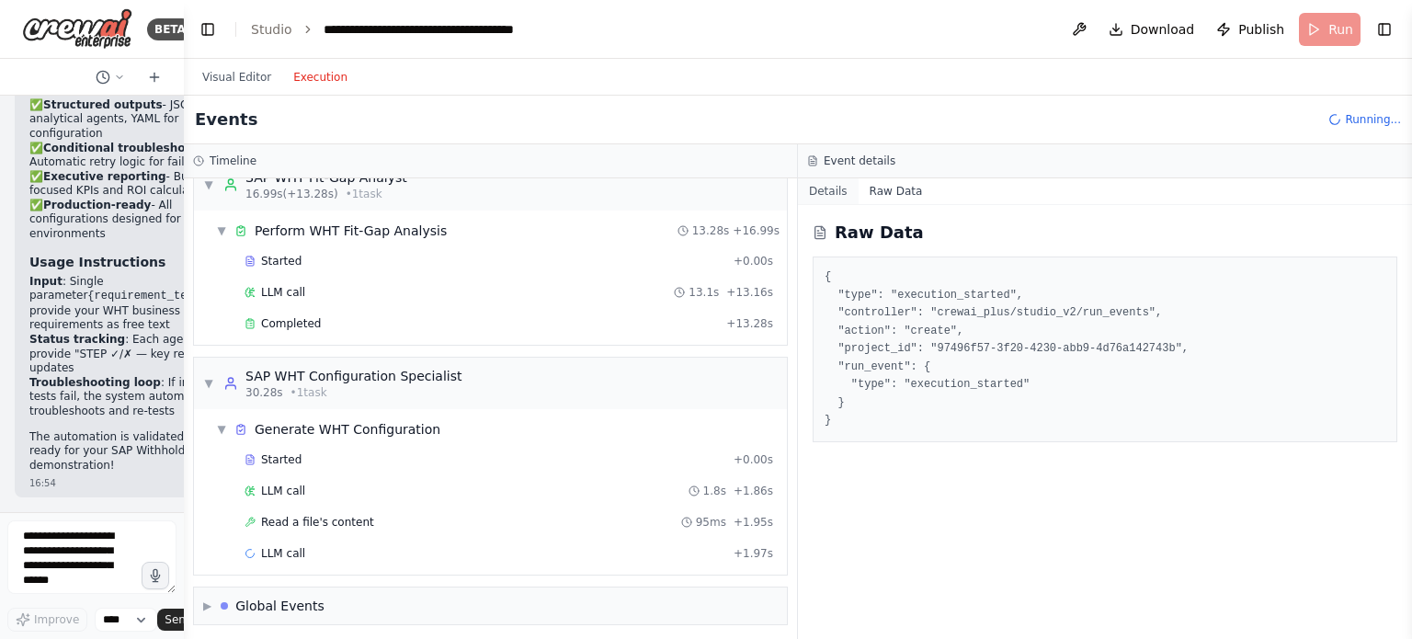 This screenshot has width=1412, height=639. What do you see at coordinates (95, 382) in the screenshot?
I see `strong: Troubleshooting loop` at bounding box center [95, 382].